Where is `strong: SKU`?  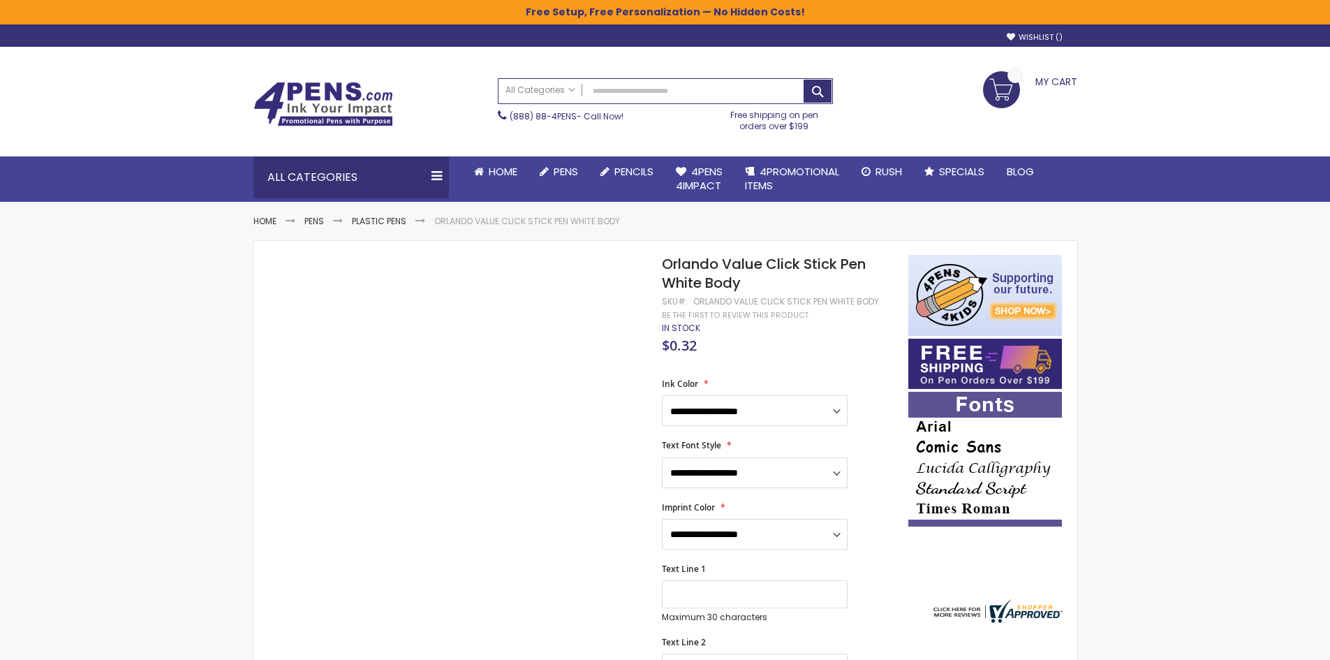
strong: SKU is located at coordinates (674, 301).